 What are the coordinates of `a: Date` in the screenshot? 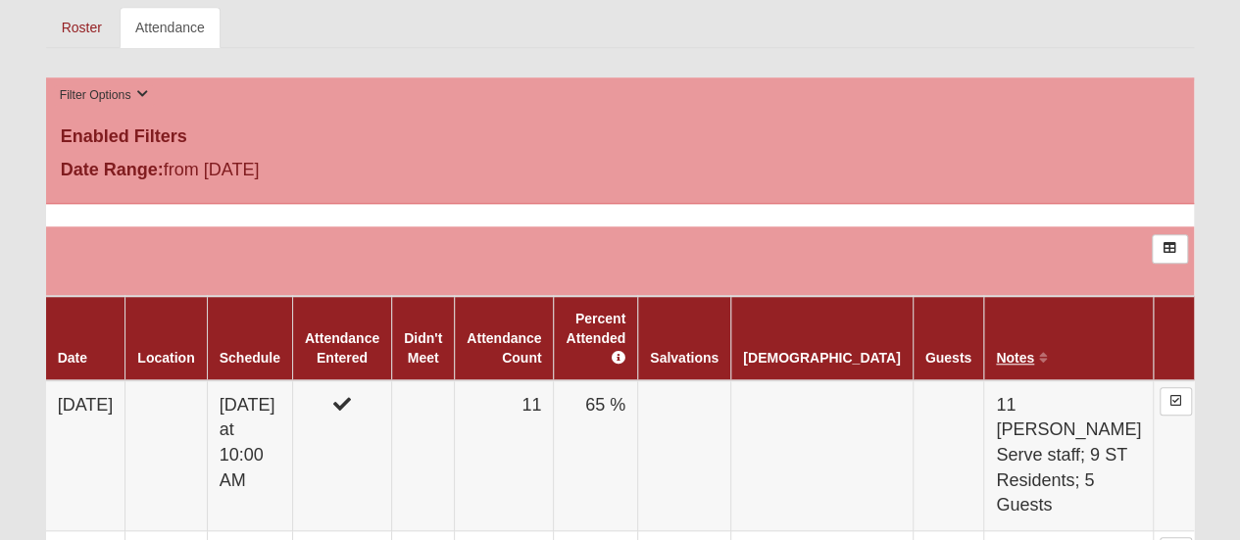 It's located at (73, 358).